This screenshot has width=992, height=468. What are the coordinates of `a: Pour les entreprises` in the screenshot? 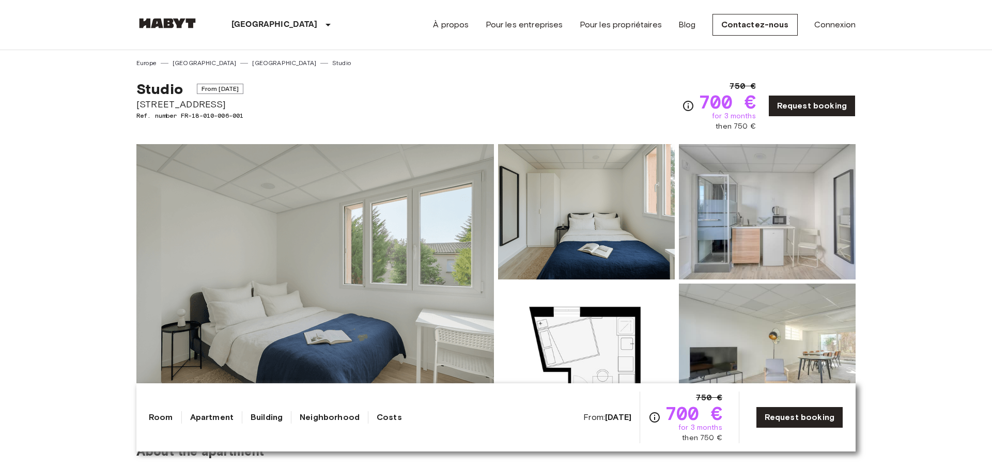 It's located at (524, 25).